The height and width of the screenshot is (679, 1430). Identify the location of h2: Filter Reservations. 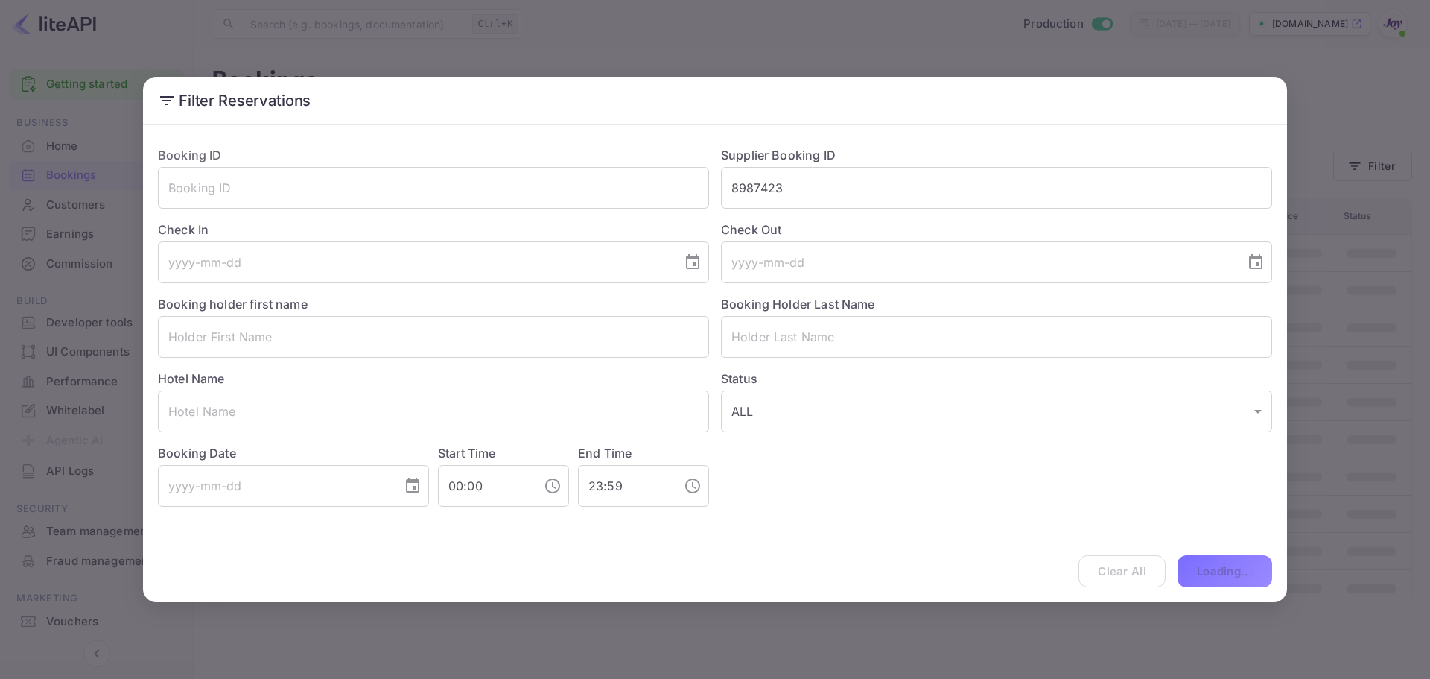
(715, 101).